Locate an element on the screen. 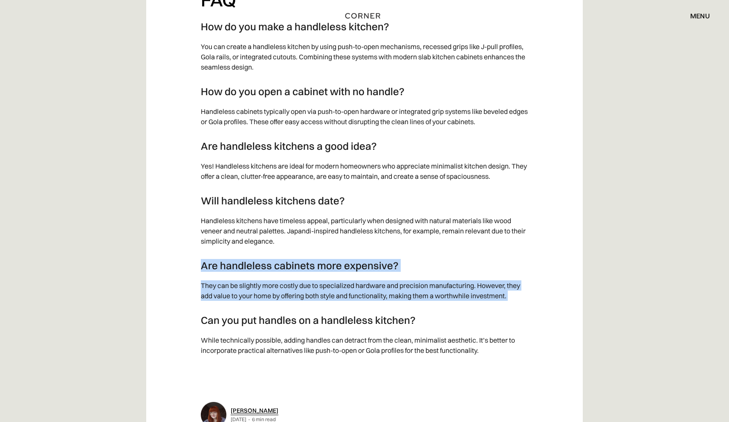 The image size is (729, 422). h3: How do you open a cabinet with no handle? is located at coordinates (365, 91).